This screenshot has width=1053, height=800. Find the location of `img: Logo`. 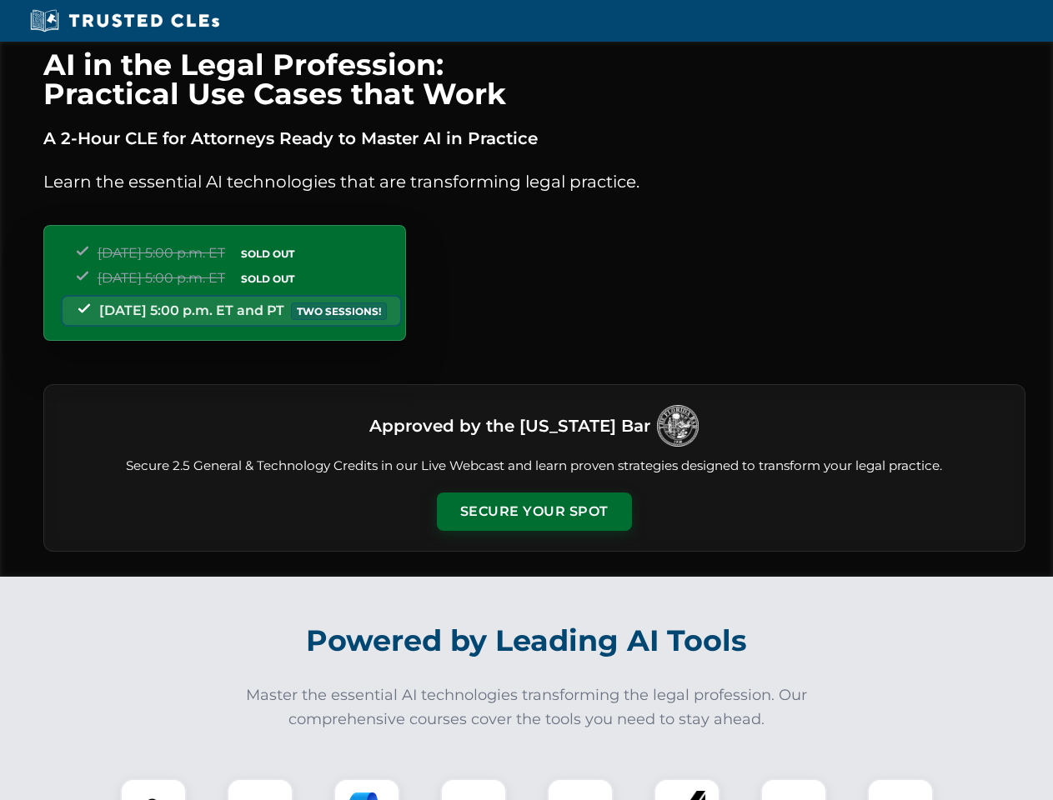

img: Logo is located at coordinates (678, 426).